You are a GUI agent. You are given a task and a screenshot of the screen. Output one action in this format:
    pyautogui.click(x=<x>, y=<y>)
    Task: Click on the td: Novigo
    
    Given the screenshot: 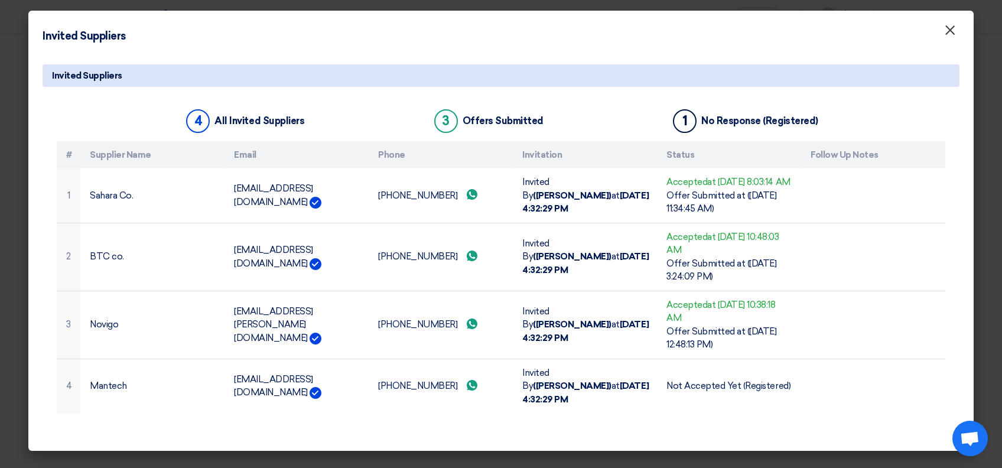 What is the action you would take?
    pyautogui.click(x=152, y=324)
    